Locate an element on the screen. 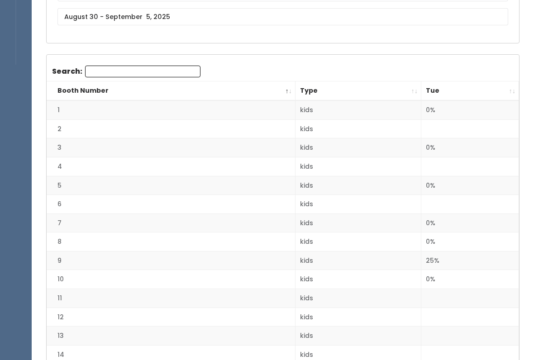 This screenshot has height=360, width=534. input: Search: is located at coordinates (143, 72).